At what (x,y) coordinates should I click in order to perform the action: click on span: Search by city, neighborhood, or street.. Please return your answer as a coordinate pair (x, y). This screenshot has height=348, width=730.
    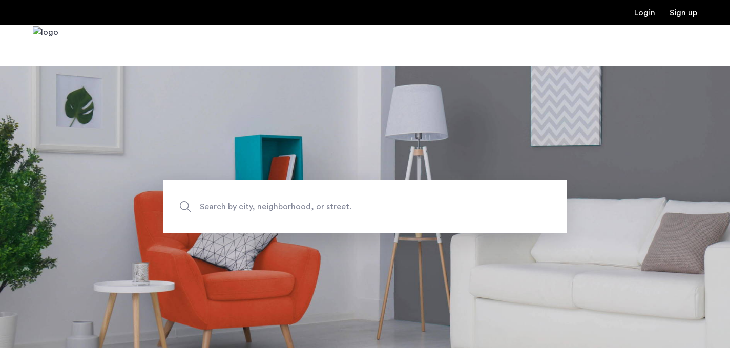
    Looking at the image, I should click on (341, 207).